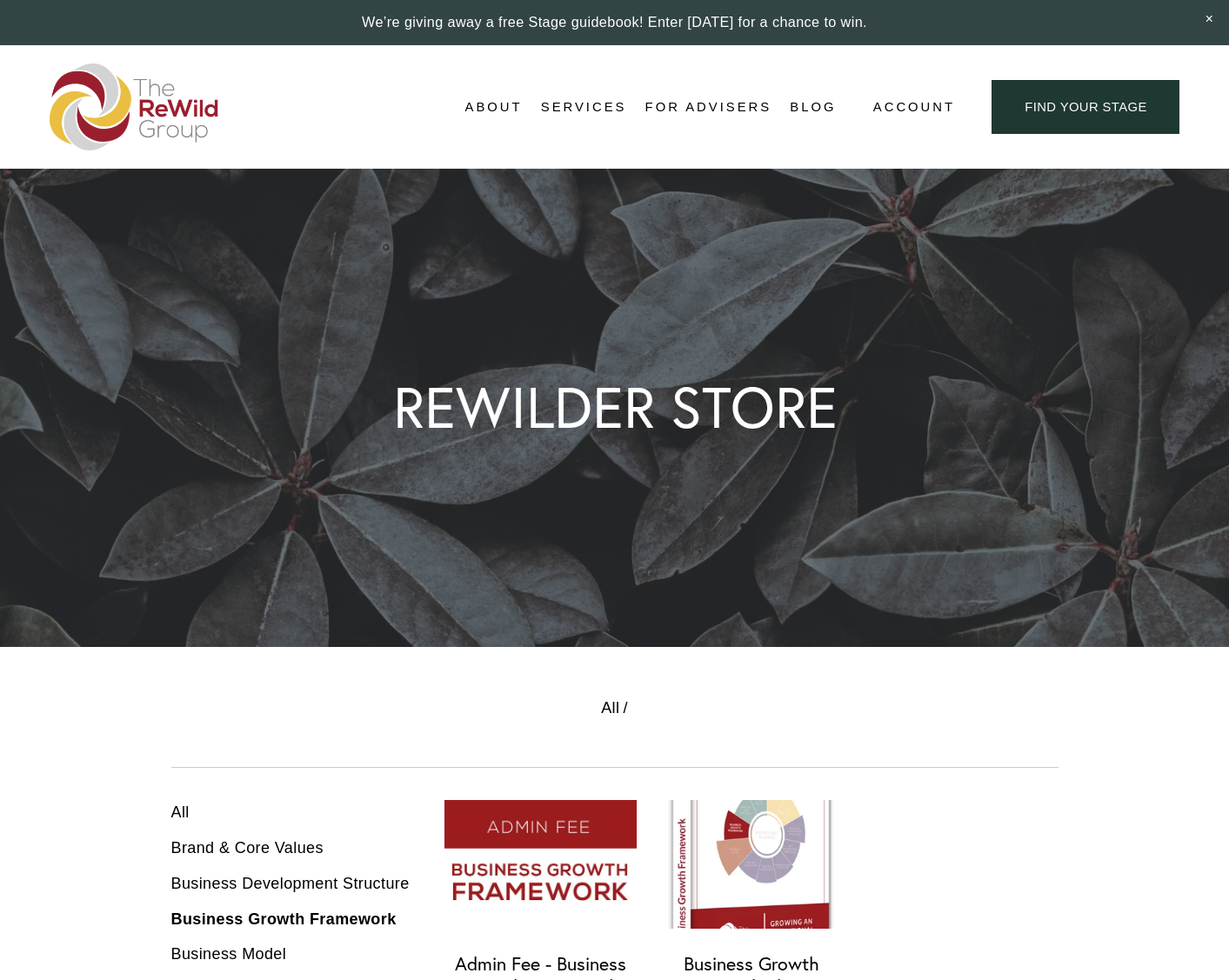 Image resolution: width=1229 pixels, height=980 pixels. What do you see at coordinates (290, 884) in the screenshot?
I see `a: Business Development Structure` at bounding box center [290, 884].